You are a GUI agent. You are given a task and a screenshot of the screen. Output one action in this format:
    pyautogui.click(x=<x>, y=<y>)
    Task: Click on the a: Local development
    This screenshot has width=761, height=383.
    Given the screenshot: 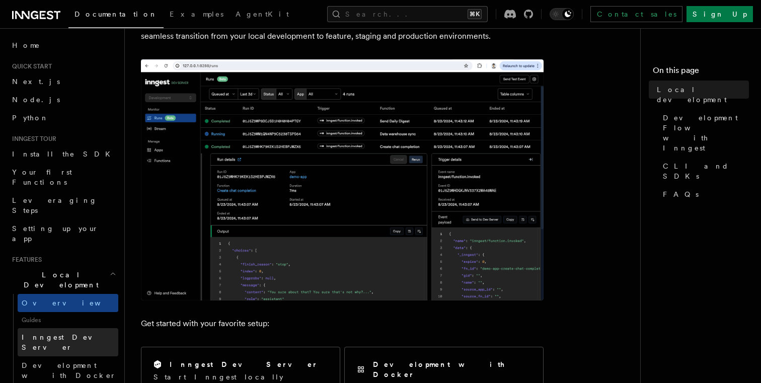 What is the action you would take?
    pyautogui.click(x=701, y=95)
    